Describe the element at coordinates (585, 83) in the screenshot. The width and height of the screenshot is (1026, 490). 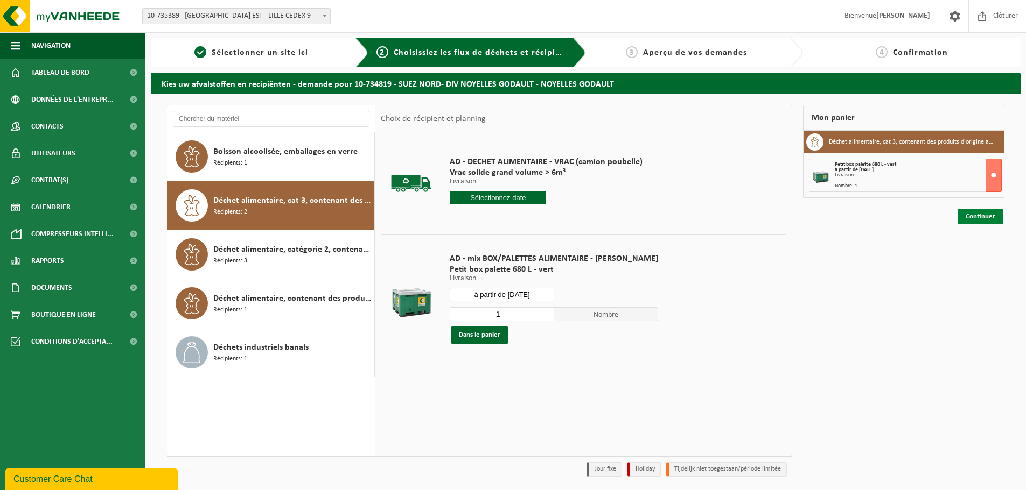
I see `h2: Kies uw afvalstoffen en recipiënten - demande pour 10-734819 - SUEZ NORD- DIV NOYELLES GODAULT - ...` at that location.